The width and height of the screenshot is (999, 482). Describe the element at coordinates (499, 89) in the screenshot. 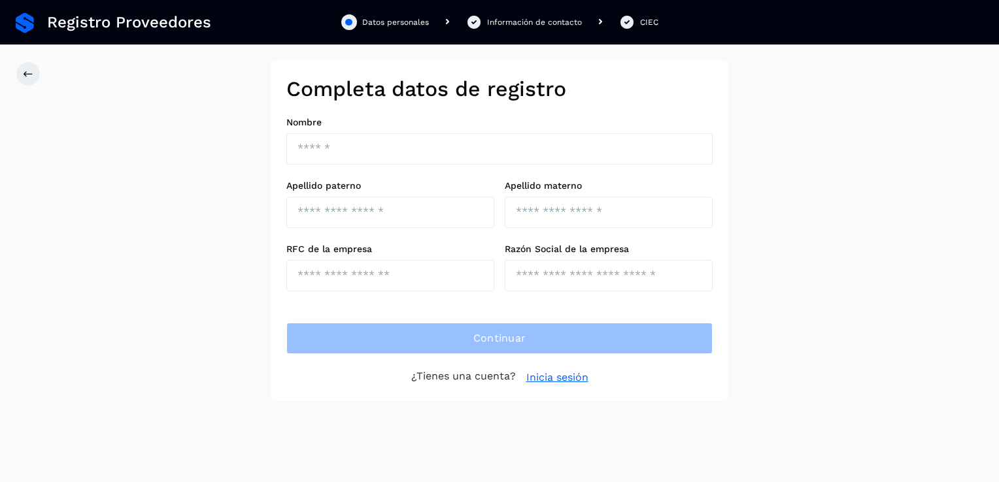

I see `h2: Completa datos de registro` at that location.